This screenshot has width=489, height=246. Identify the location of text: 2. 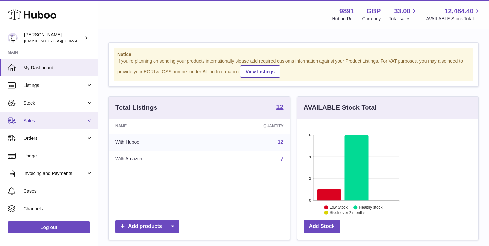
(310, 178).